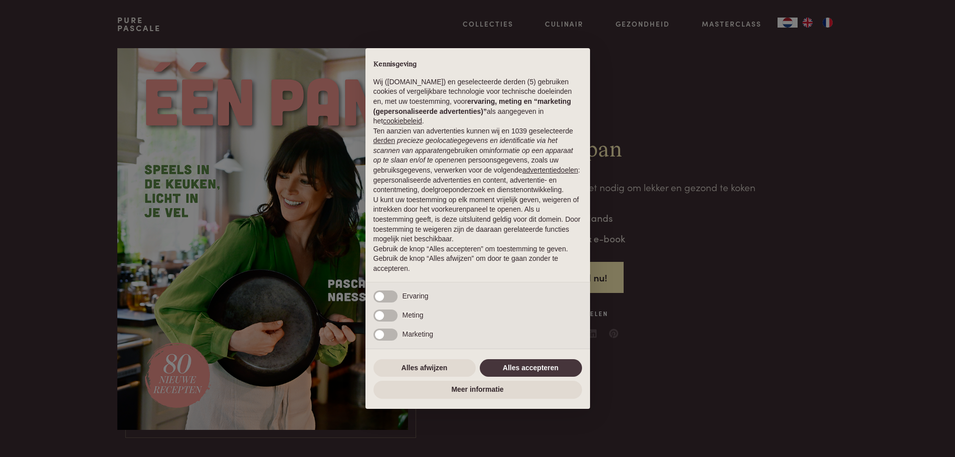 Image resolution: width=955 pixels, height=457 pixels. Describe the element at coordinates (478, 220) in the screenshot. I see `p: U kunt uw toestemming op elk moment vrijelijk geven, weigeren of intrekken door het voorkeurenpan...` at that location.